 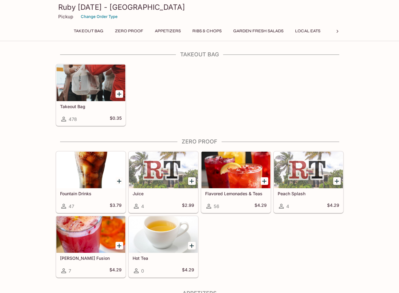 What do you see at coordinates (164, 194) in the screenshot?
I see `h5: Juice` at bounding box center [164, 194].